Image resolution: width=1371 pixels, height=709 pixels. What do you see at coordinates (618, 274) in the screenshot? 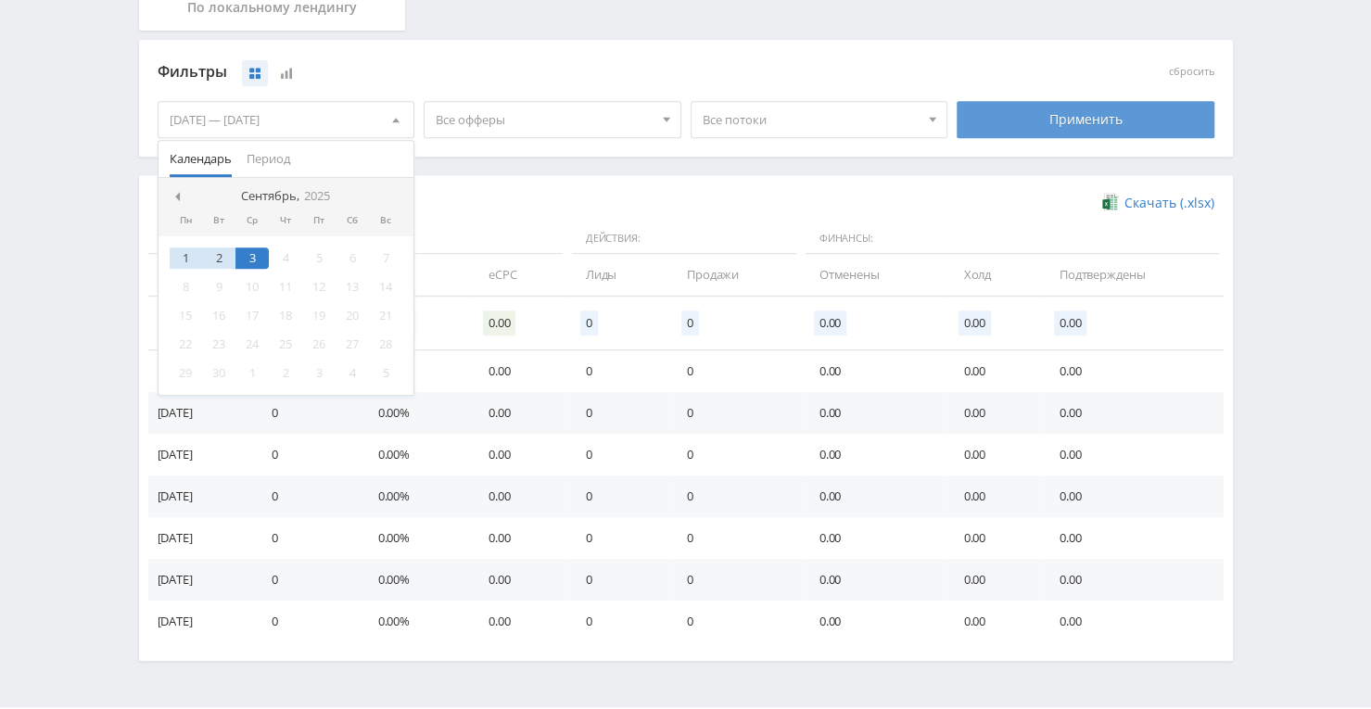
I see `td: Лиды` at bounding box center [618, 274].